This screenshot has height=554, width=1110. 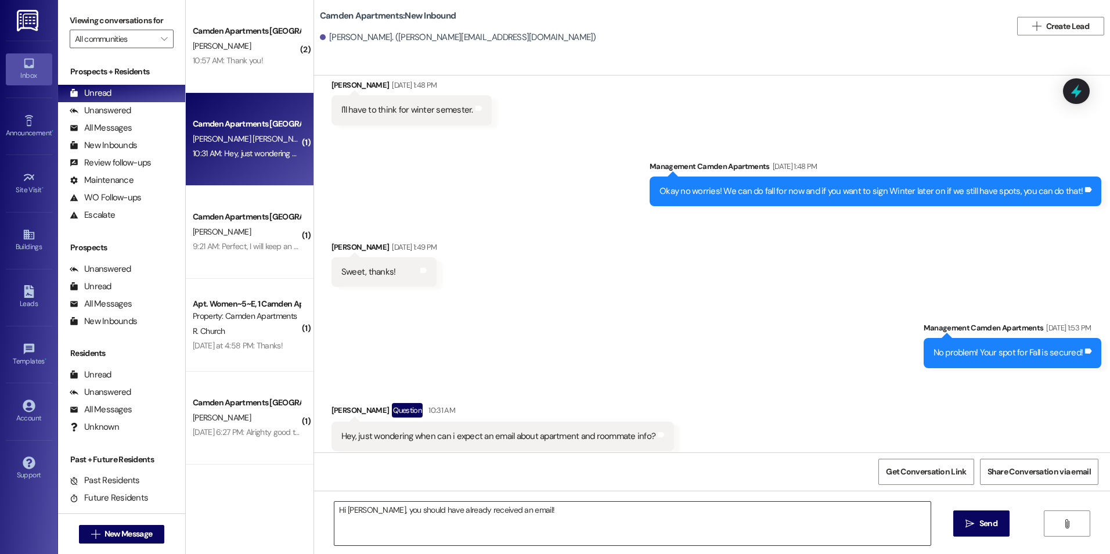 What do you see at coordinates (29, 468) in the screenshot?
I see `a: Support` at bounding box center [29, 468].